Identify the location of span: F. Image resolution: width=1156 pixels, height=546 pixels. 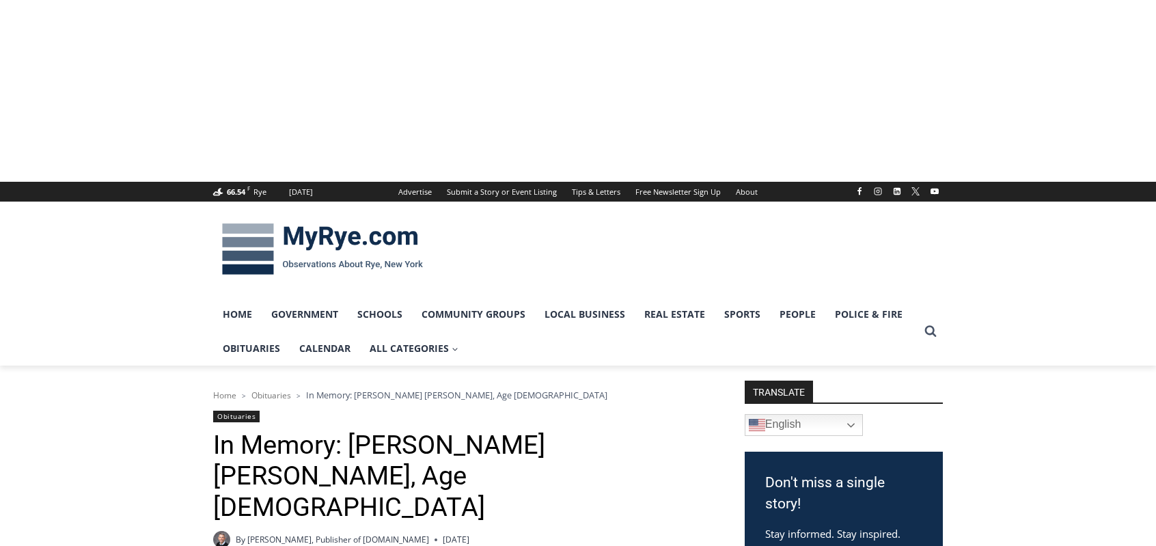
(249, 188).